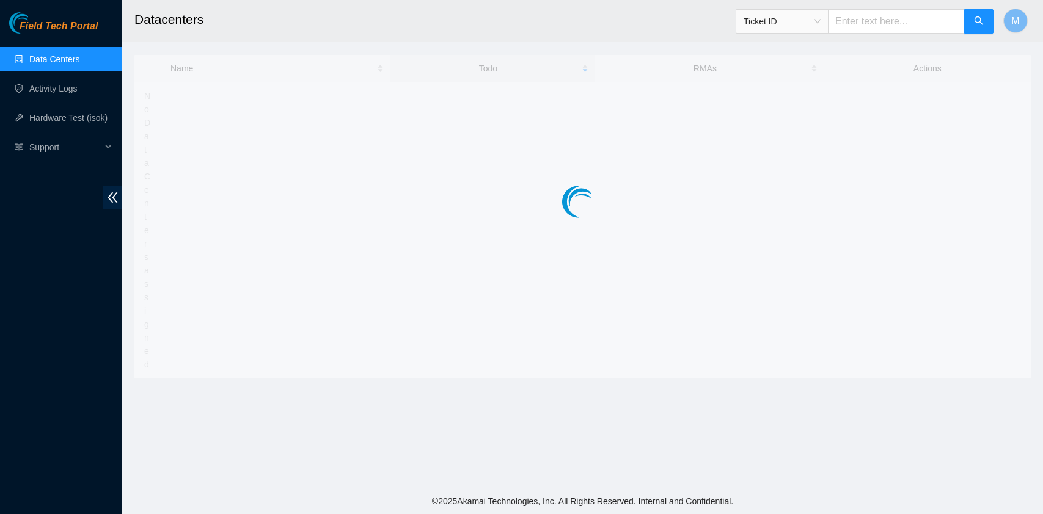 This screenshot has height=514, width=1043. What do you see at coordinates (978, 21) in the screenshot?
I see `button: search` at bounding box center [978, 21].